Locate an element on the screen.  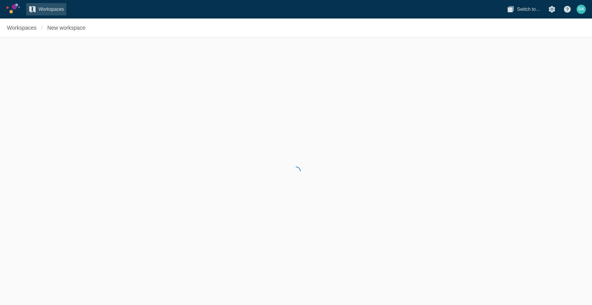
div: DA is located at coordinates (581, 9).